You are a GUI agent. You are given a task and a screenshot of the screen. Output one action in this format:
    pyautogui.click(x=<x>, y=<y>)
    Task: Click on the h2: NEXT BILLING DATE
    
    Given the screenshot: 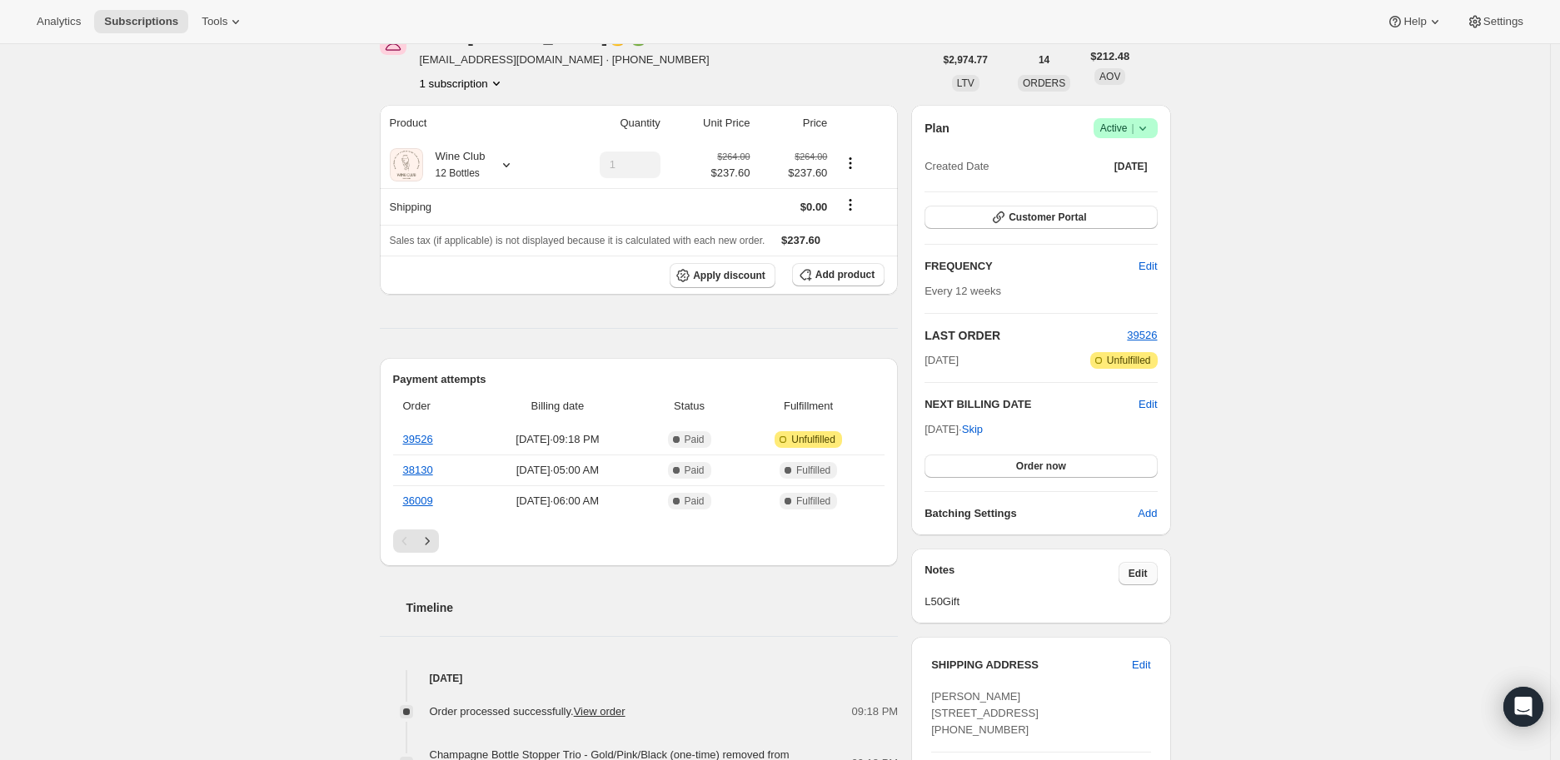 What is the action you would take?
    pyautogui.click(x=1031, y=405)
    